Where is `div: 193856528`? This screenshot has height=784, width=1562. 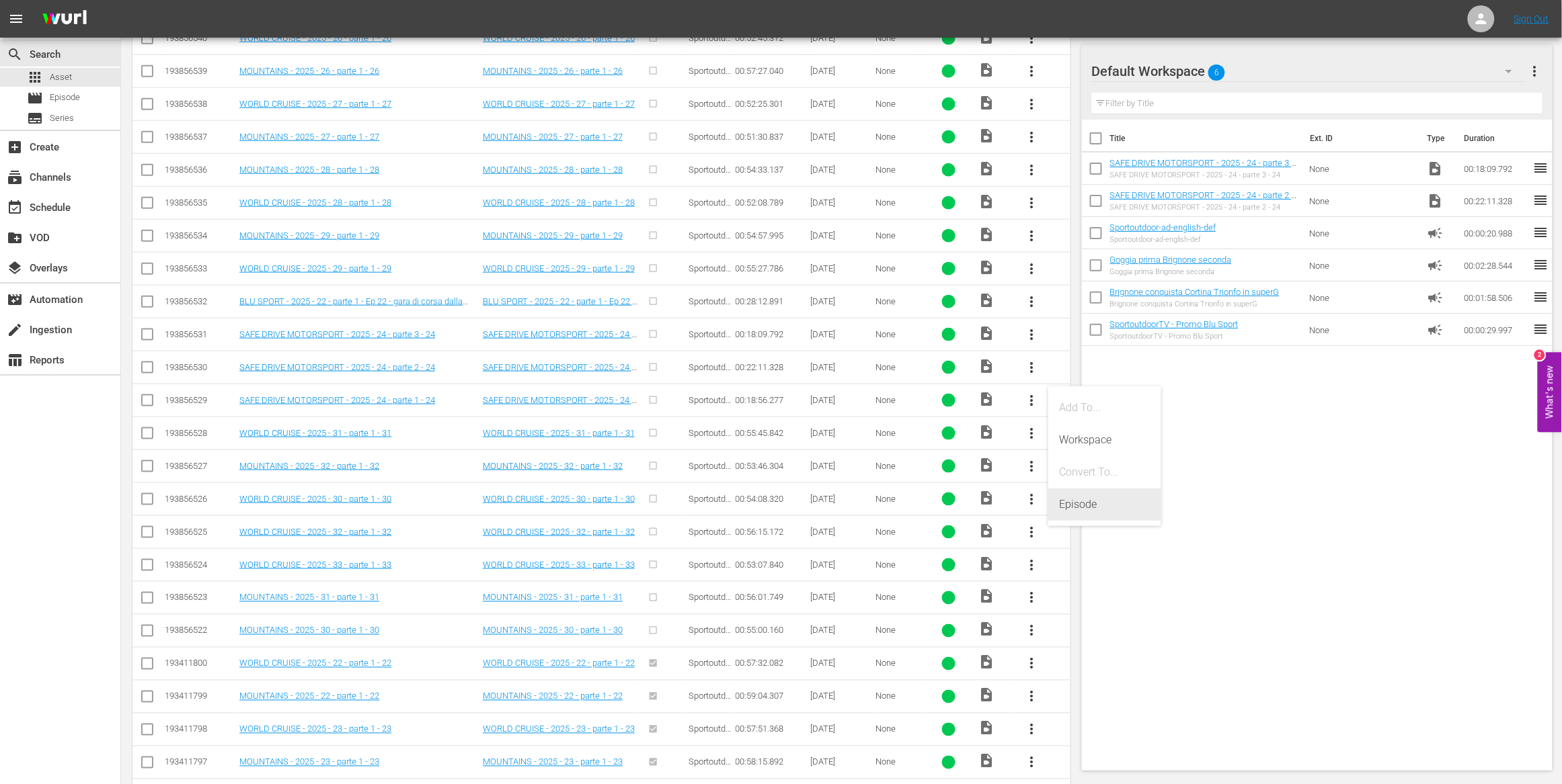
div: 193856528 is located at coordinates (200, 432).